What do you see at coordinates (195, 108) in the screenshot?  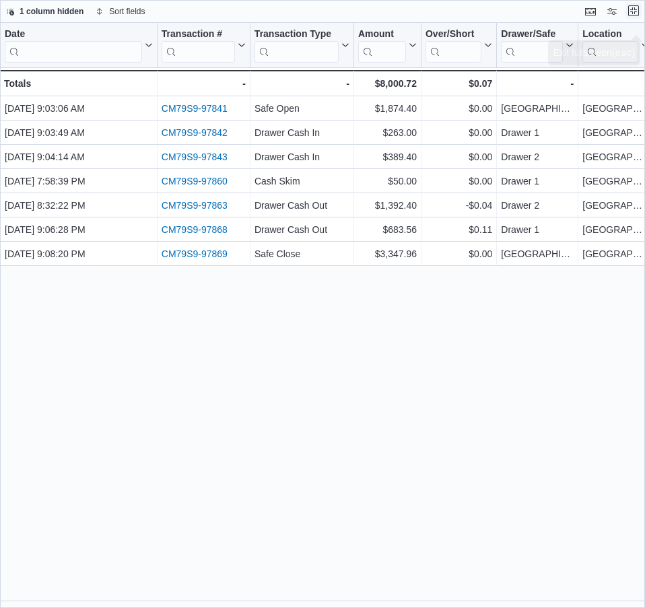 I see `a: CM79S9-97841` at bounding box center [195, 108].